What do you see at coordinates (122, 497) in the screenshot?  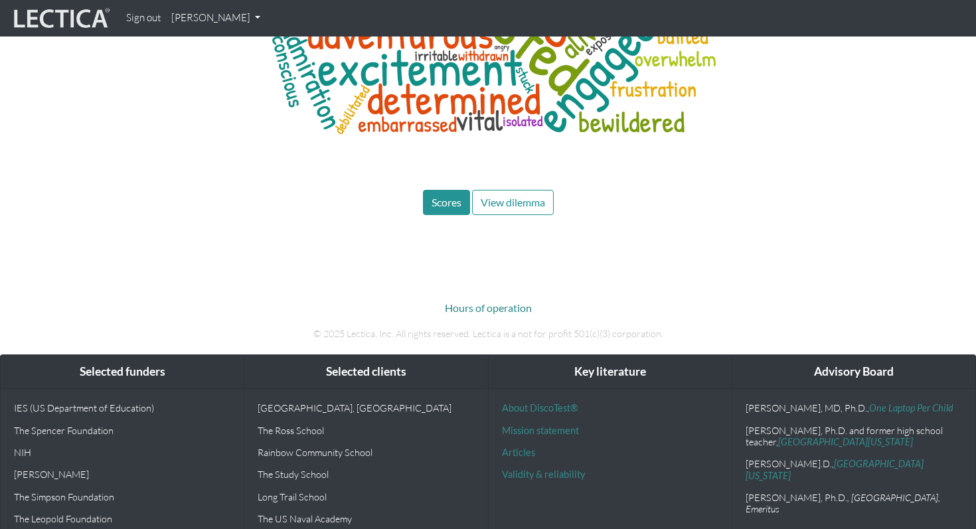 I see `p: The Simpson Foundation` at bounding box center [122, 497].